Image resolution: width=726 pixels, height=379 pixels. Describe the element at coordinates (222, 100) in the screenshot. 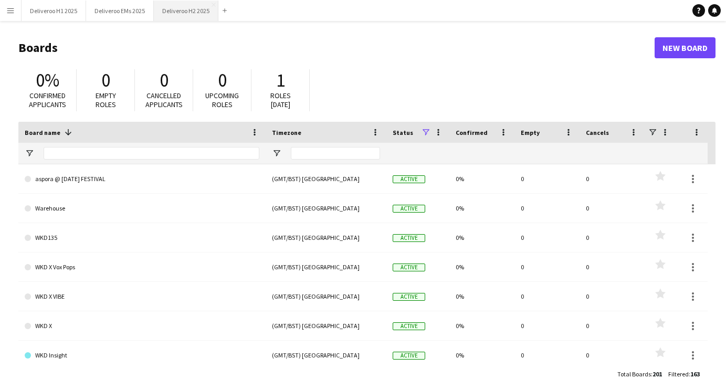

I see `span: Upcoming roles` at that location.